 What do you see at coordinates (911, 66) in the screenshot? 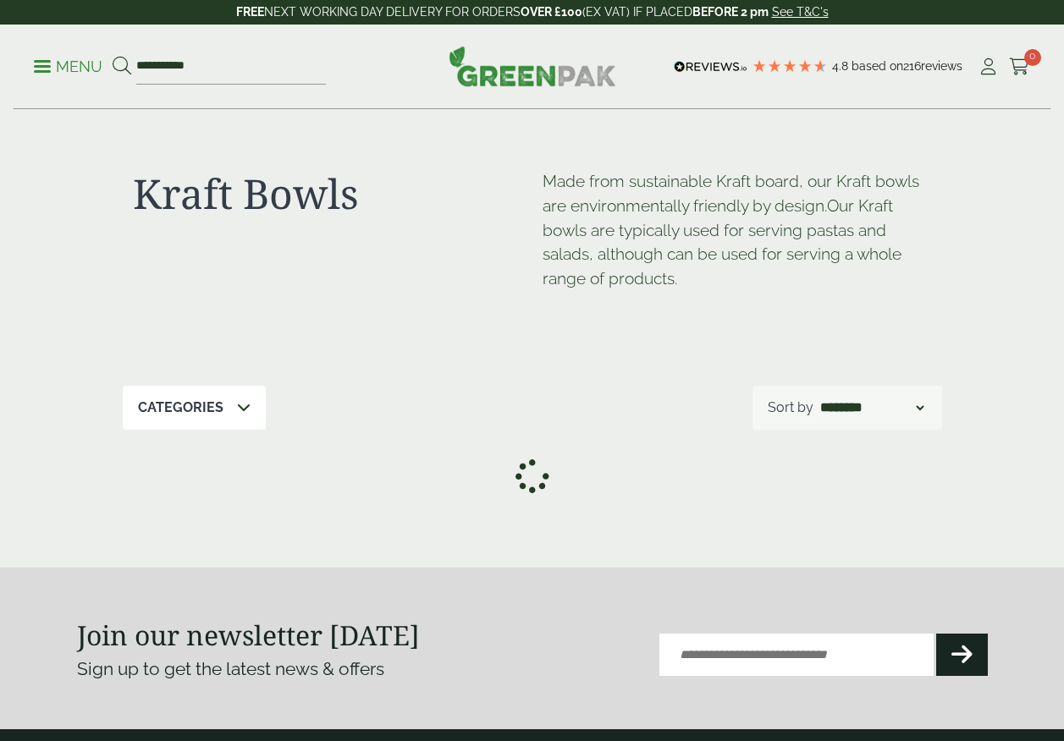
I see `span: 216` at bounding box center [911, 66].